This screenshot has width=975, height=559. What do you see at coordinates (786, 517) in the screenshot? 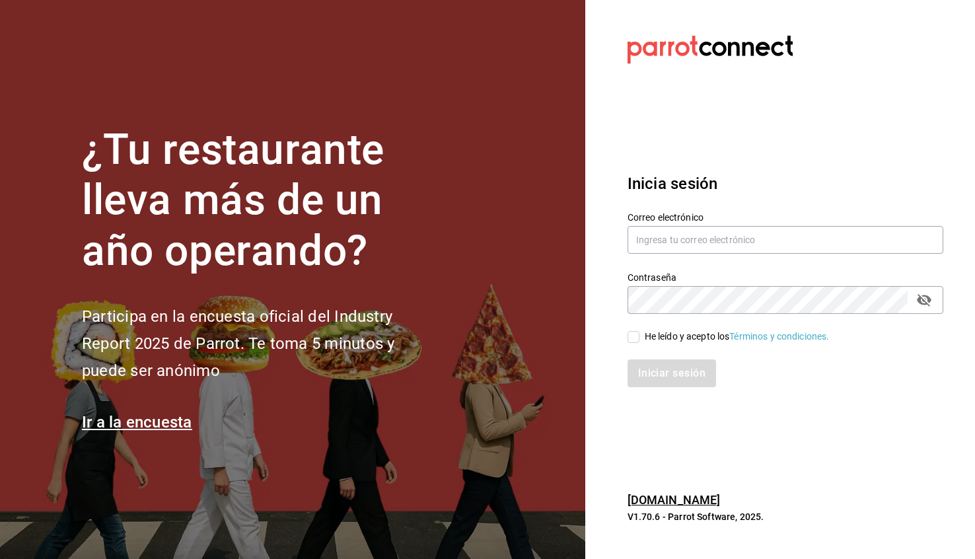
I see `p: V1.70.6 - Parrot Software, 2025.` at bounding box center [786, 517].